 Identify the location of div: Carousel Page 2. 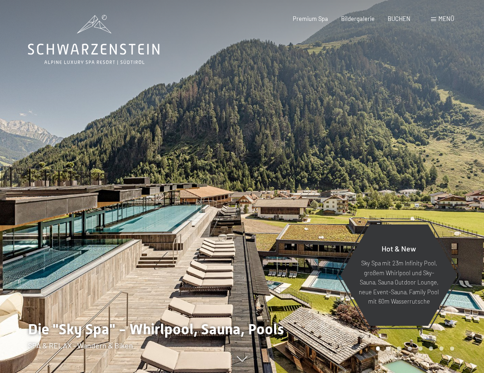
(388, 348).